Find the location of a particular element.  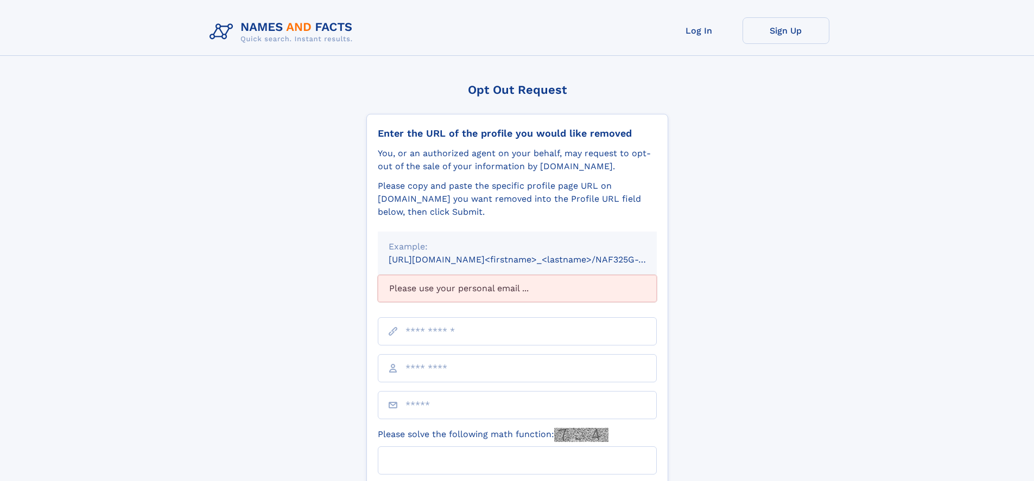

div: Please use your personal email ... is located at coordinates (517, 289).